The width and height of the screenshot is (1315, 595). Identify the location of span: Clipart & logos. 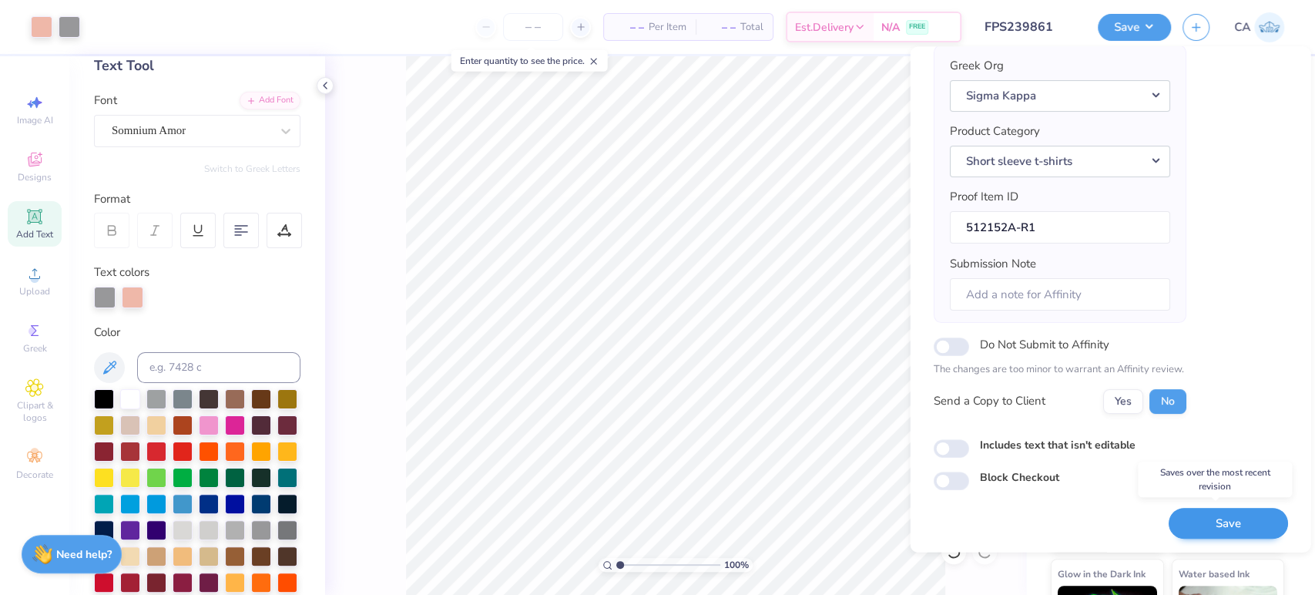
(35, 411).